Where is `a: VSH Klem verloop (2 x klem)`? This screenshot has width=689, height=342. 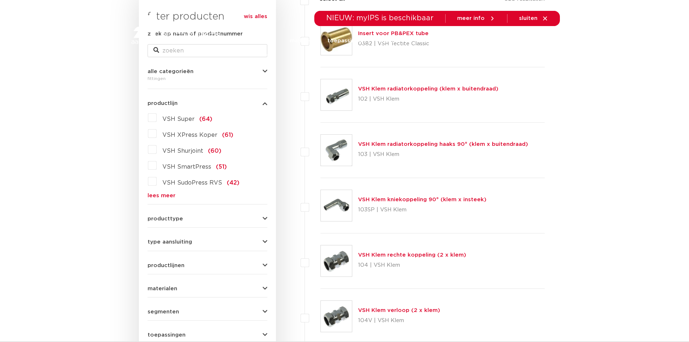
a: VSH Klem verloop (2 x klem) is located at coordinates (399, 310).